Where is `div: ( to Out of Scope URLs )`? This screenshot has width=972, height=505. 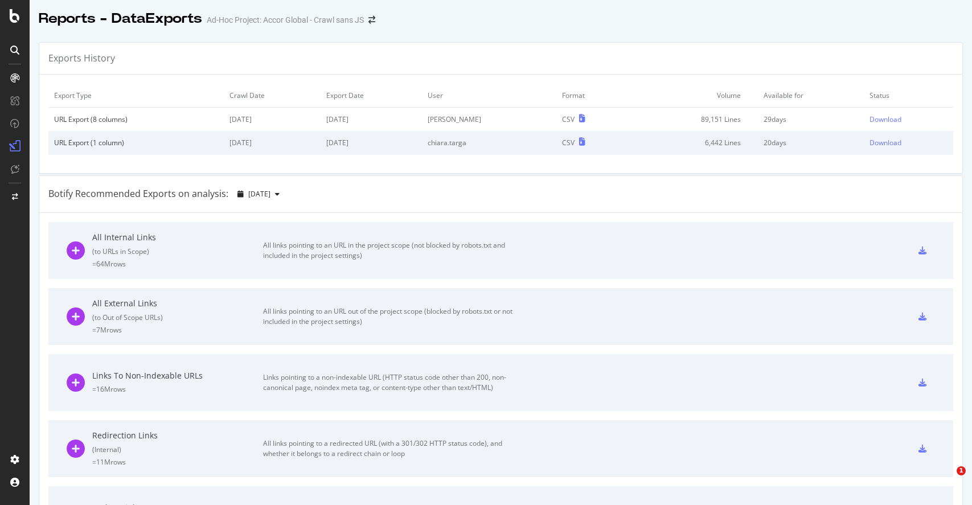 div: ( to Out of Scope URLs ) is located at coordinates (178, 317).